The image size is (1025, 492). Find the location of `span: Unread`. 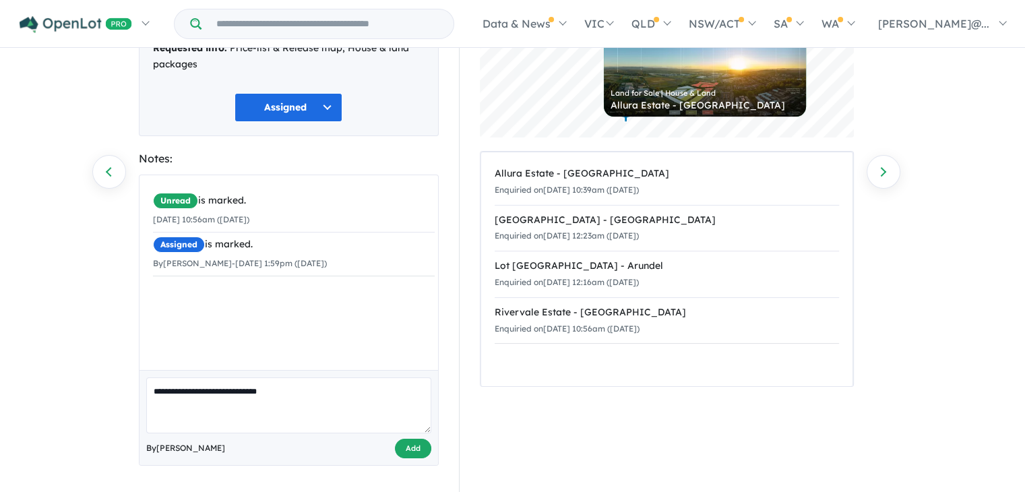

span: Unread is located at coordinates (175, 201).